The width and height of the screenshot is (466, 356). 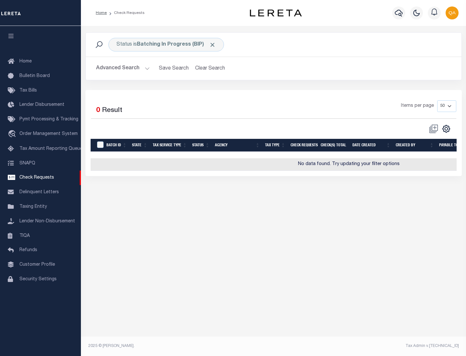 I want to click on span: 0, so click(x=98, y=110).